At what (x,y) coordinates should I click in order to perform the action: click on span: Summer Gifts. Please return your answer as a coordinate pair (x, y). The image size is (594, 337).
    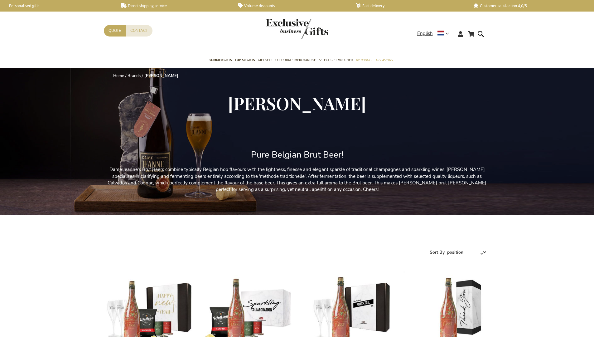
    Looking at the image, I should click on (220, 60).